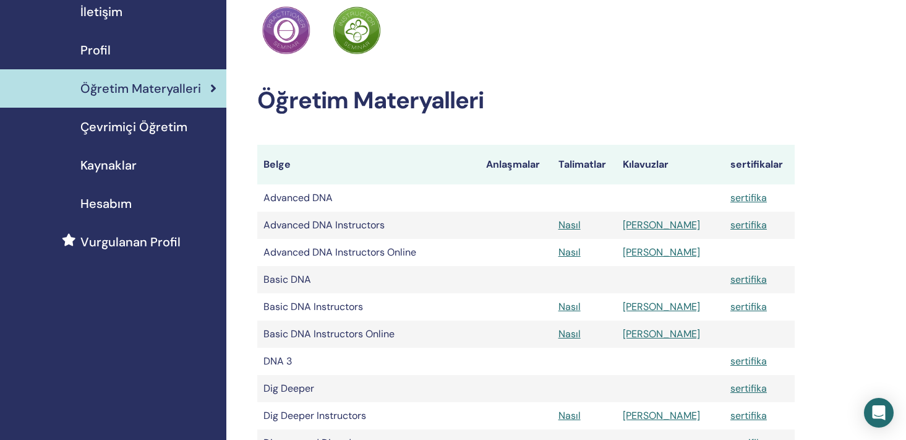 Image resolution: width=906 pixels, height=440 pixels. What do you see at coordinates (526, 101) in the screenshot?
I see `h2: Öğretim Materyalleri` at bounding box center [526, 101].